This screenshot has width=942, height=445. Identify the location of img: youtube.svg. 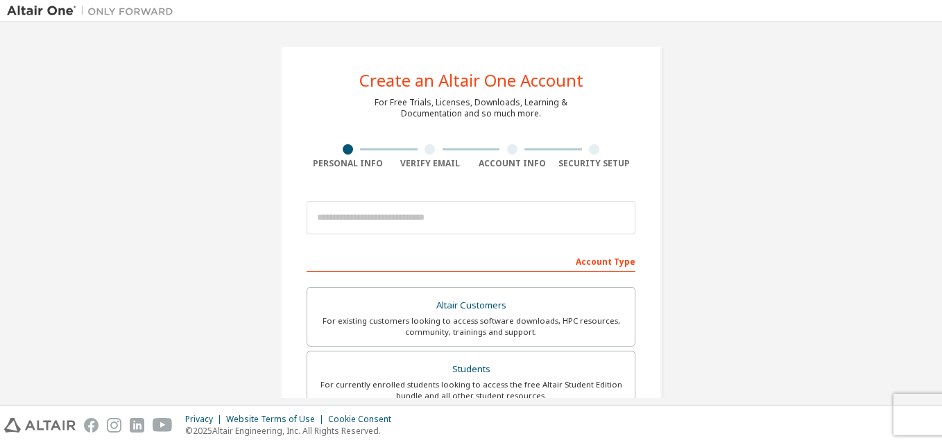
(162, 425).